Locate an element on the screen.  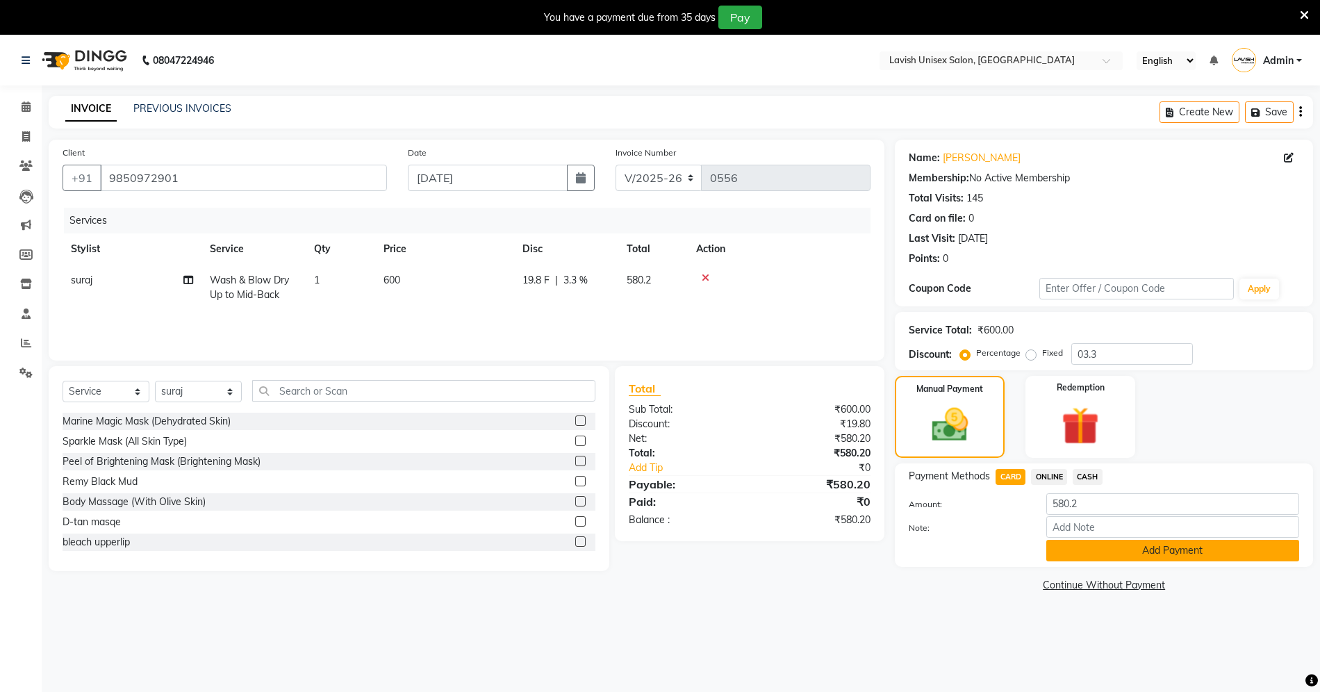
span: suraj is located at coordinates (81, 280).